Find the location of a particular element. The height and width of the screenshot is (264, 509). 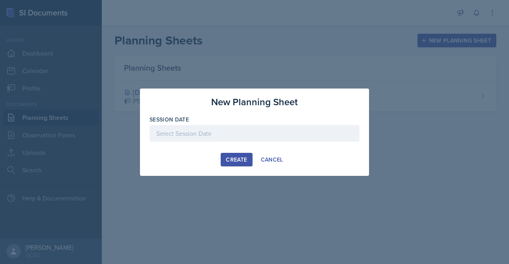

label: Session Date is located at coordinates (169, 120).